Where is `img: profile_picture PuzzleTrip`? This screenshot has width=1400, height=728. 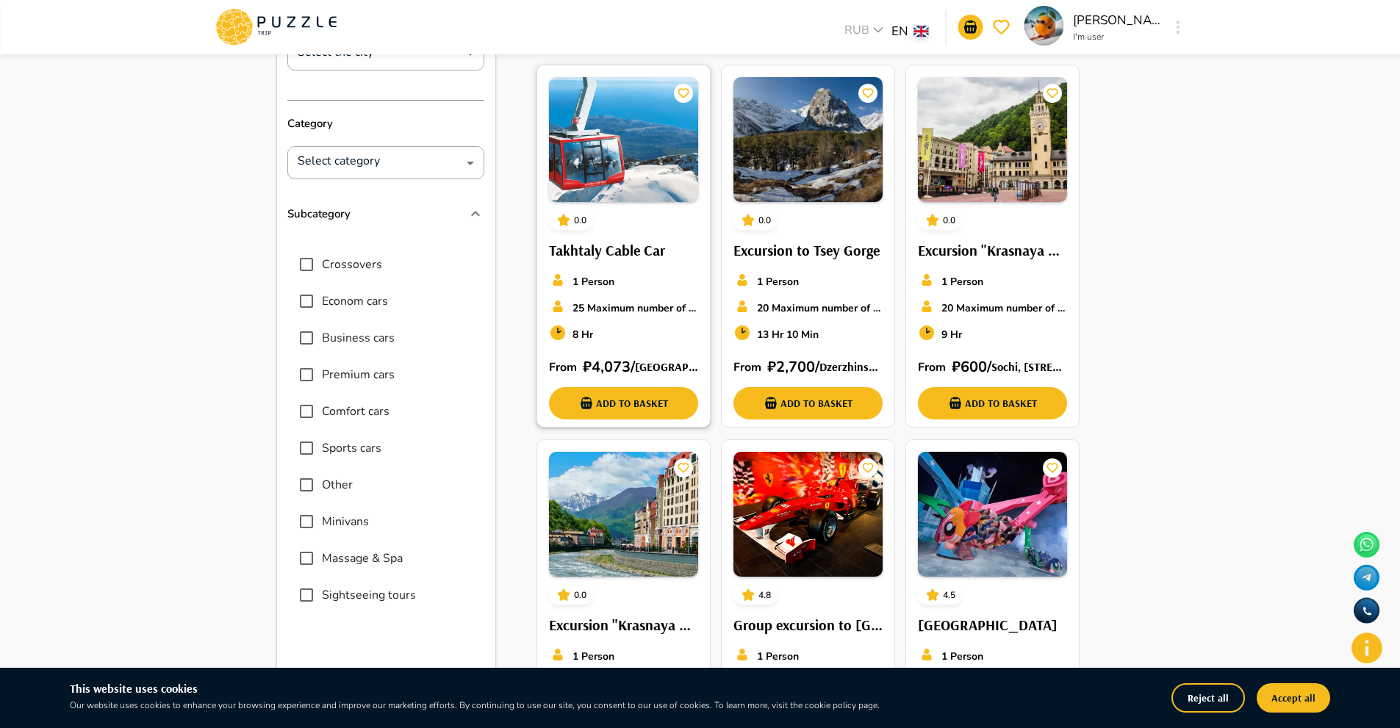
img: profile_picture PuzzleTrip is located at coordinates (1044, 26).